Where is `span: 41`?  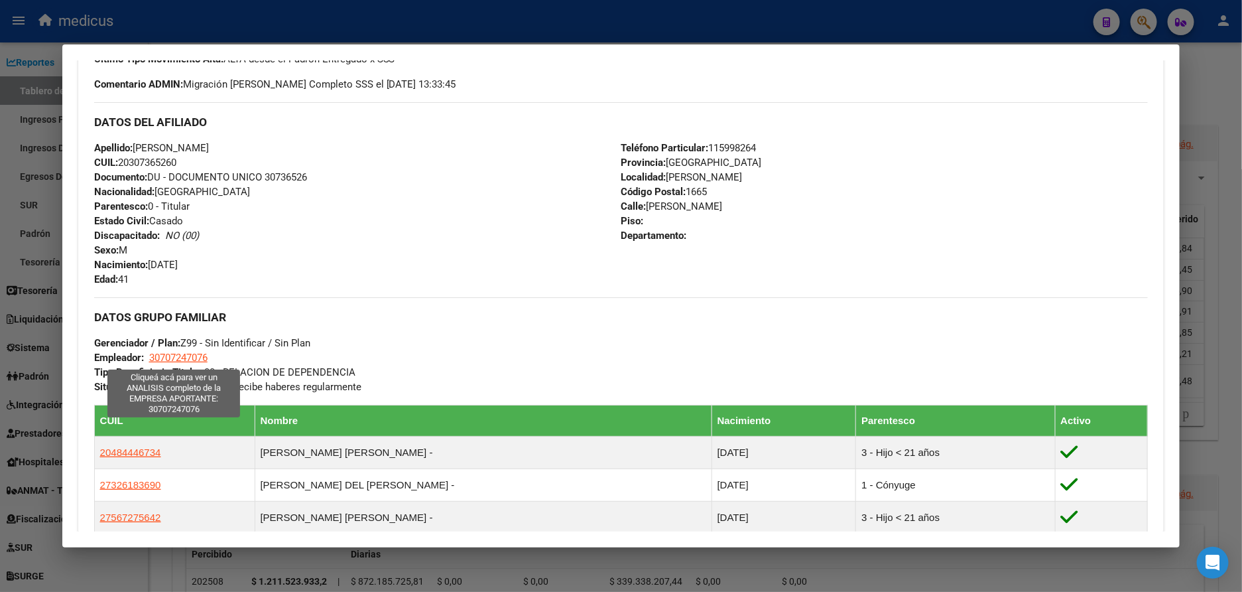
span: 41 is located at coordinates (111, 279).